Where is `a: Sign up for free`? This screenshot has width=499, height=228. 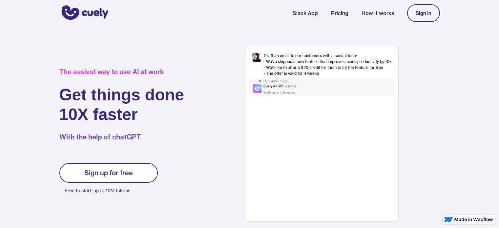 a: Sign up for free is located at coordinates (109, 173).